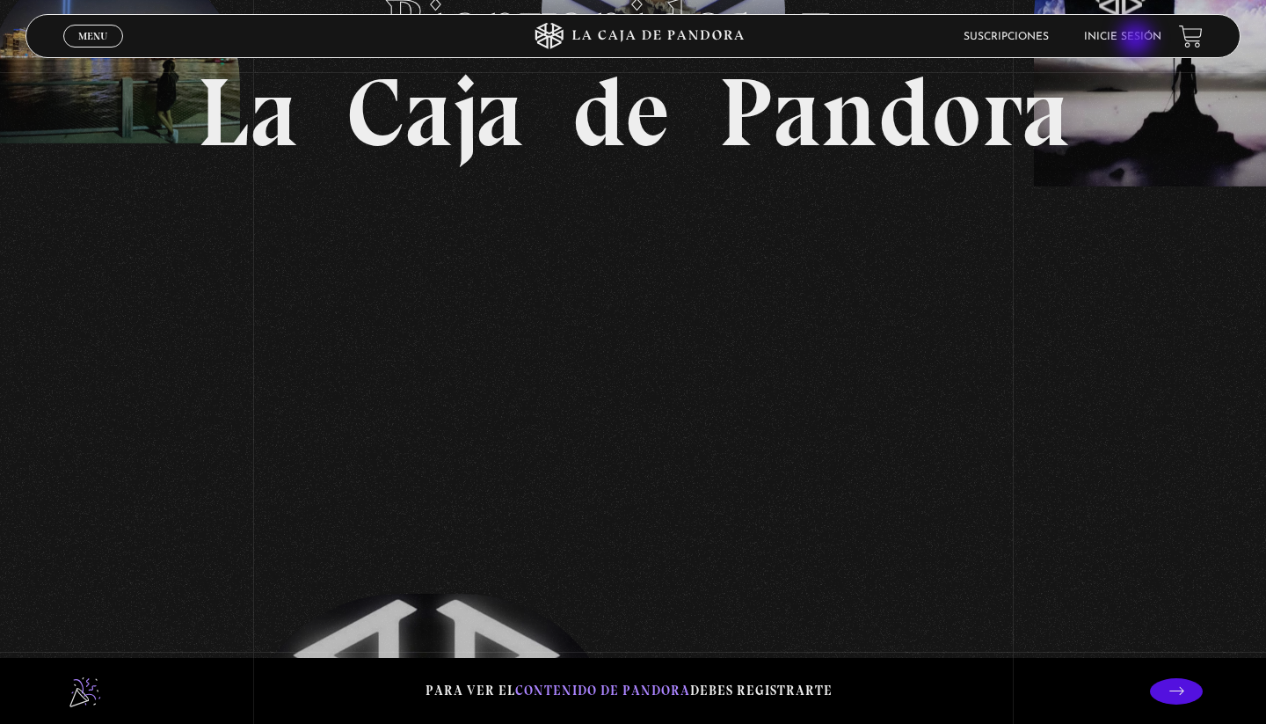 The width and height of the screenshot is (1266, 724). What do you see at coordinates (1006, 37) in the screenshot?
I see `a: Suscripciones` at bounding box center [1006, 37].